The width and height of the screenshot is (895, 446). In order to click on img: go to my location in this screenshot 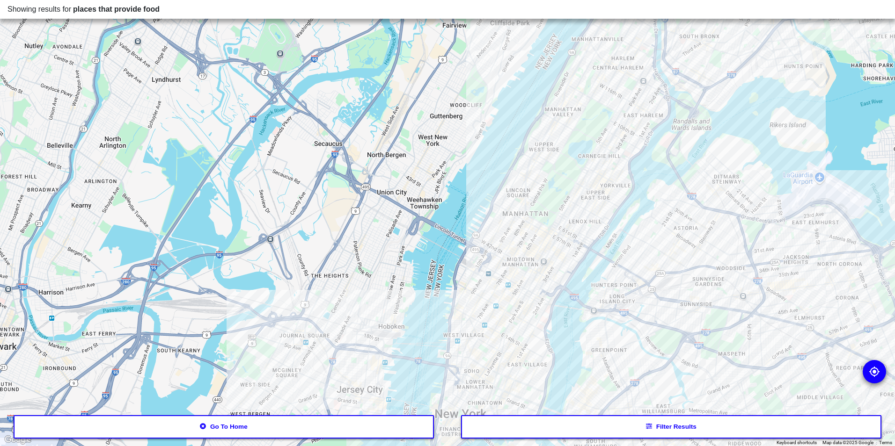, I will do `click(874, 372)`.